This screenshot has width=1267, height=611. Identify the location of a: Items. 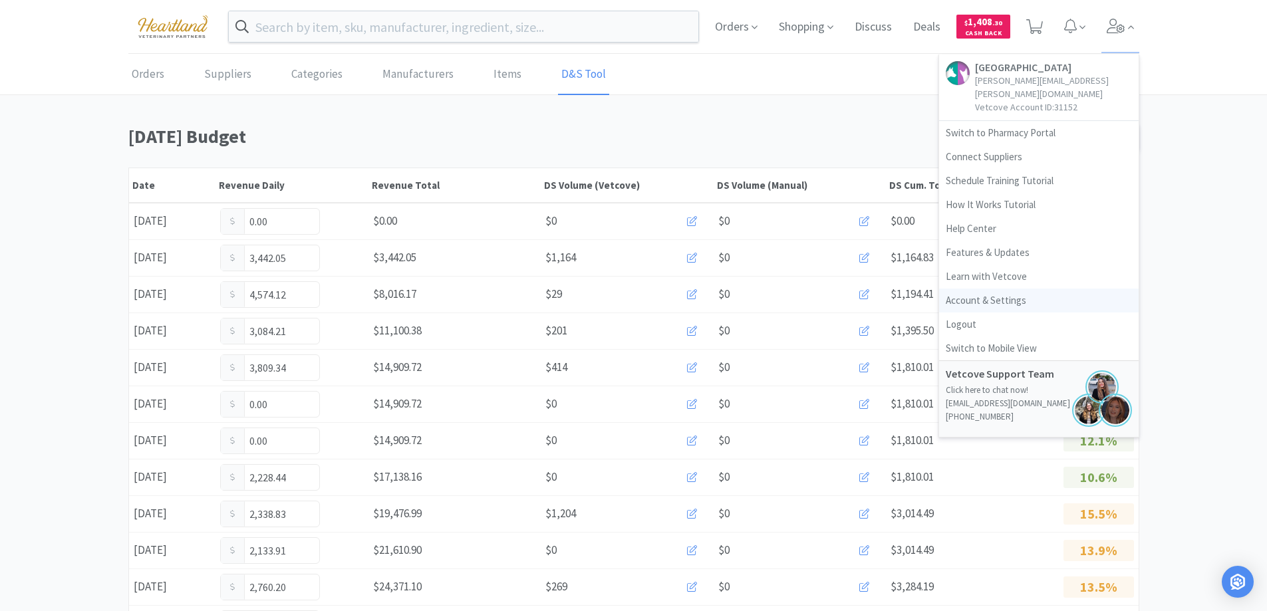
(507, 74).